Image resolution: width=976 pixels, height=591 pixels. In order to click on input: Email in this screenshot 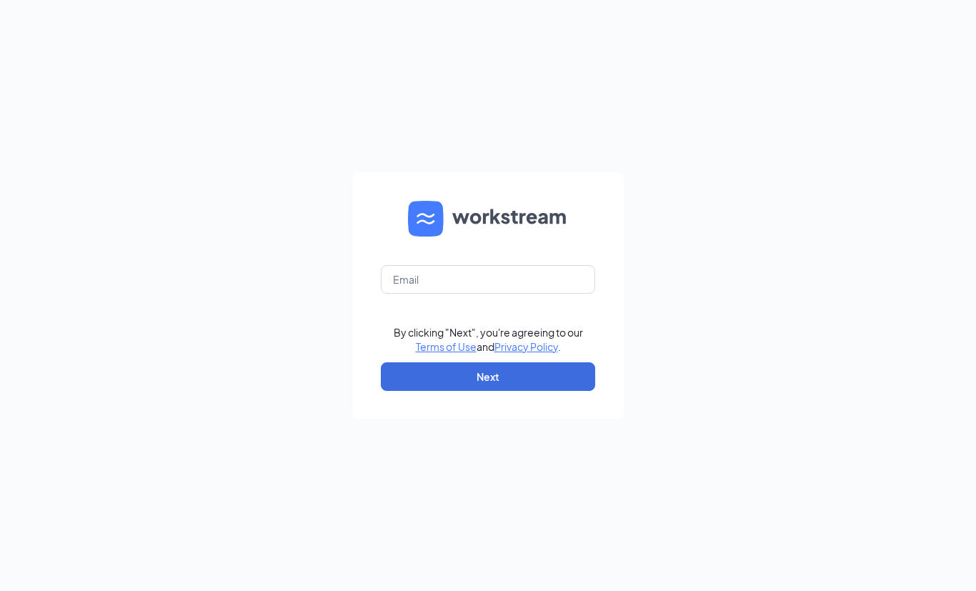, I will do `click(488, 279)`.